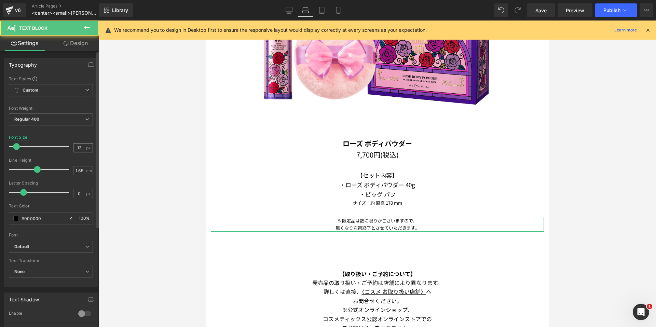  I want to click on a: 〈コスメ お取り扱い店舗〉, so click(188, 271).